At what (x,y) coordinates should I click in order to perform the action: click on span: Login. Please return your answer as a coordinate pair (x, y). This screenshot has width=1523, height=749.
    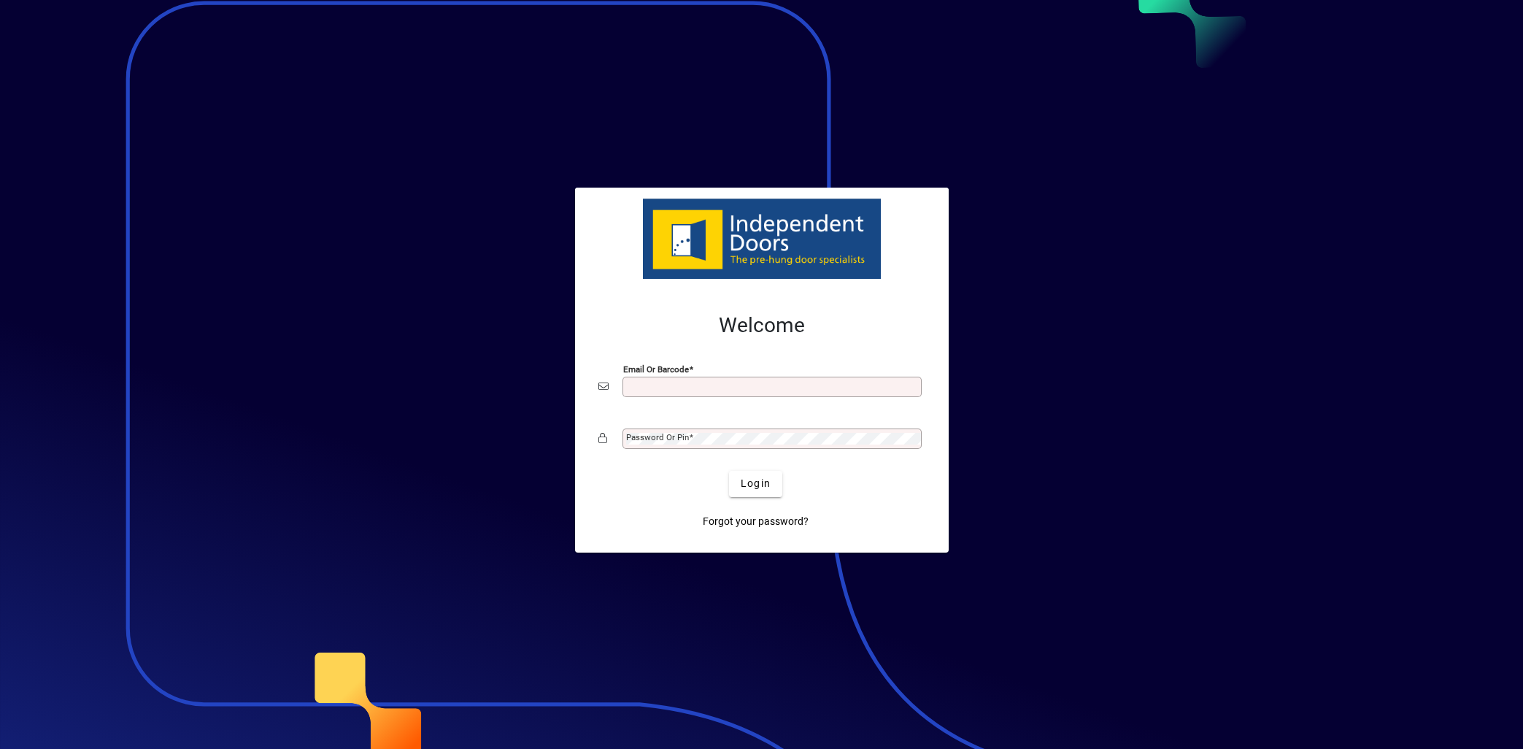
    Looking at the image, I should click on (755, 483).